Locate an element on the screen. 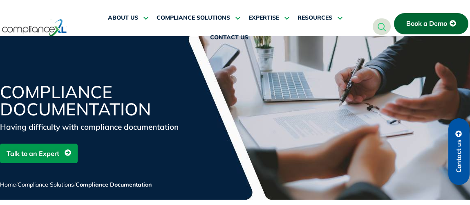  span: Contact us is located at coordinates (459, 156).